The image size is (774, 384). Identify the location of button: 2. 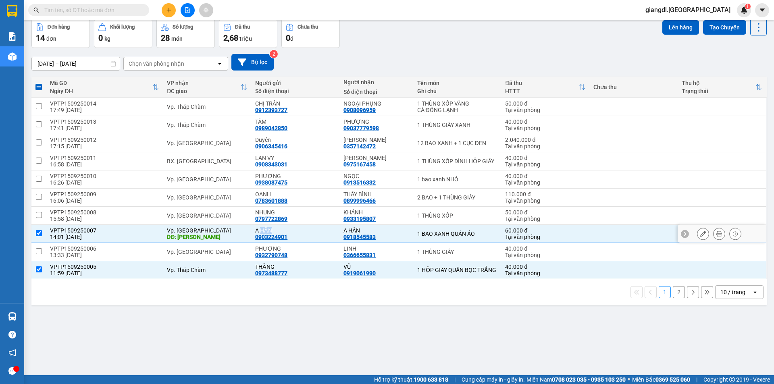
(679, 292).